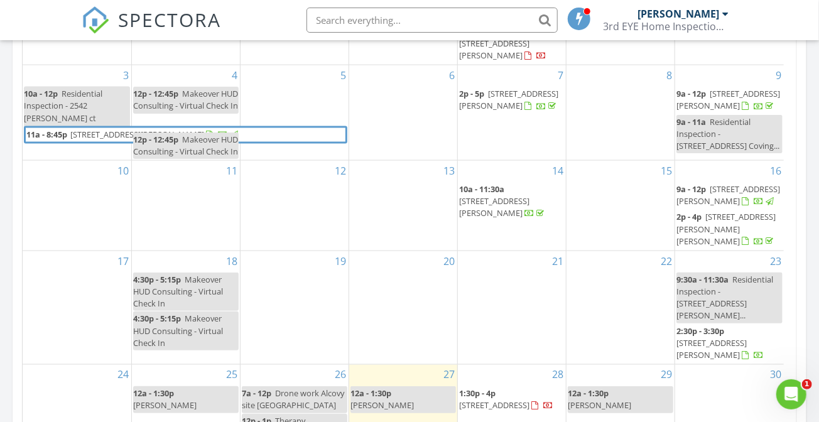  What do you see at coordinates (477, 393) in the screenshot?
I see `span: 1:30p - 4p` at bounding box center [477, 393].